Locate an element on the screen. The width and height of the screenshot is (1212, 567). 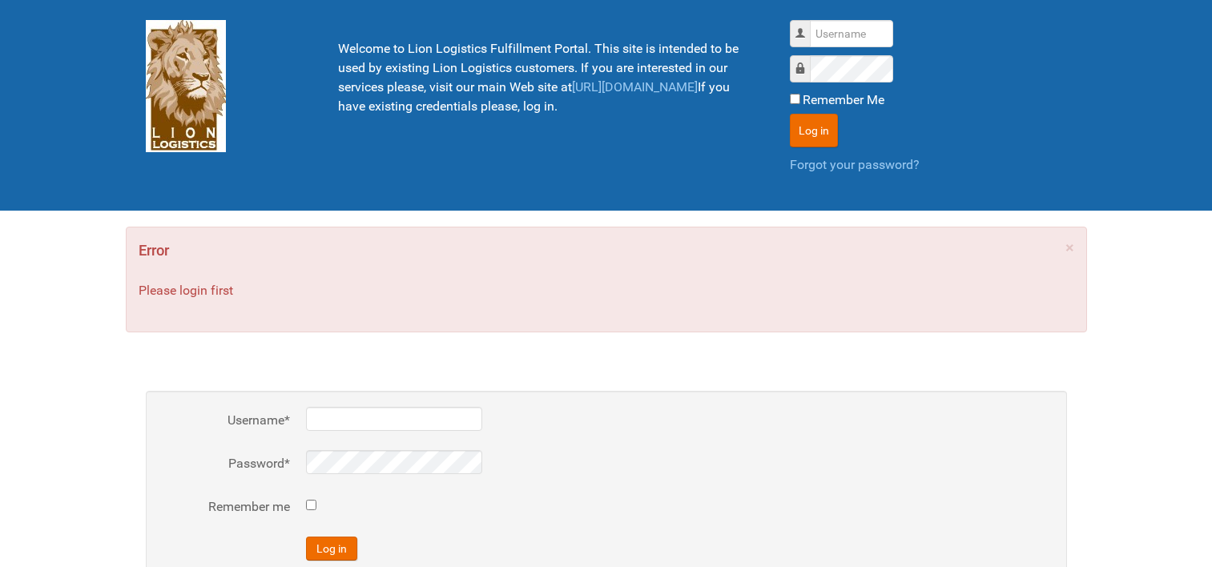
p: Please login first is located at coordinates (607, 291).